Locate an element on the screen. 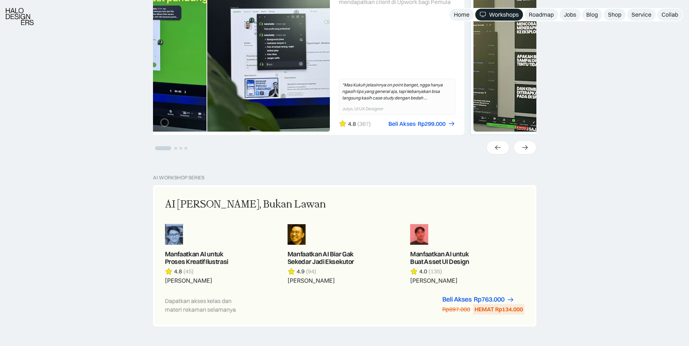 Image resolution: width=689 pixels, height=346 pixels. ul: Select a slide to show is located at coordinates (171, 148).